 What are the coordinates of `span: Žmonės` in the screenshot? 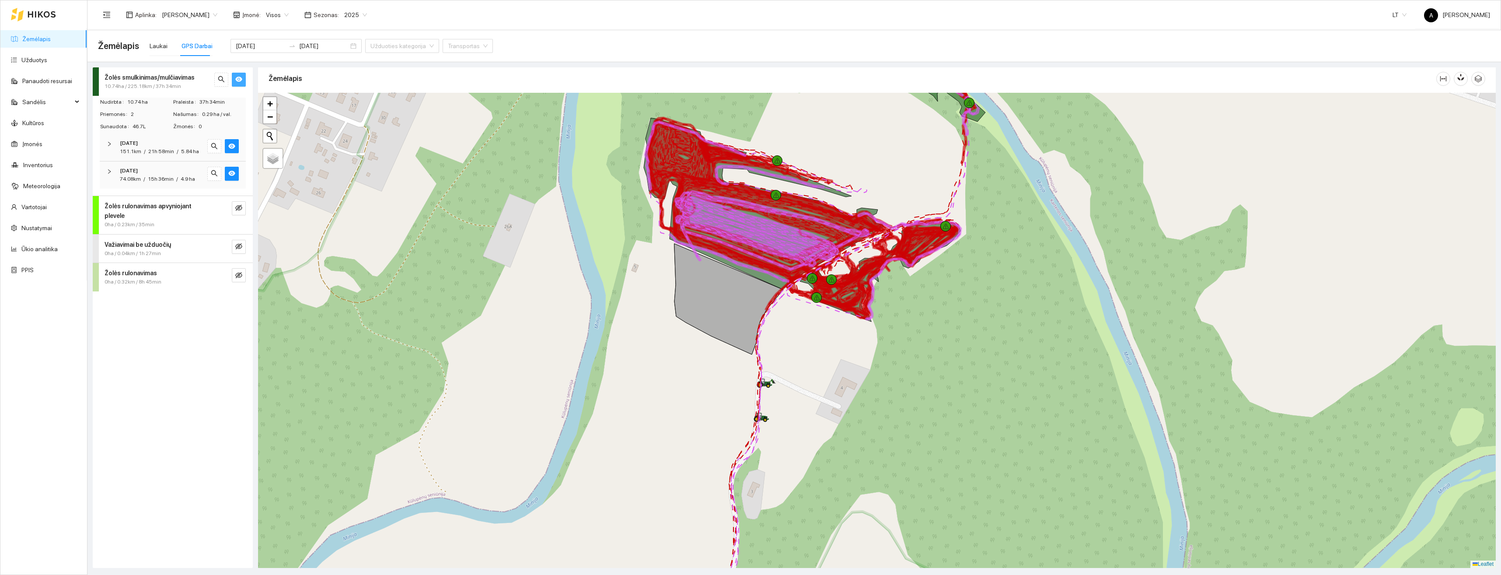 It's located at (186, 126).